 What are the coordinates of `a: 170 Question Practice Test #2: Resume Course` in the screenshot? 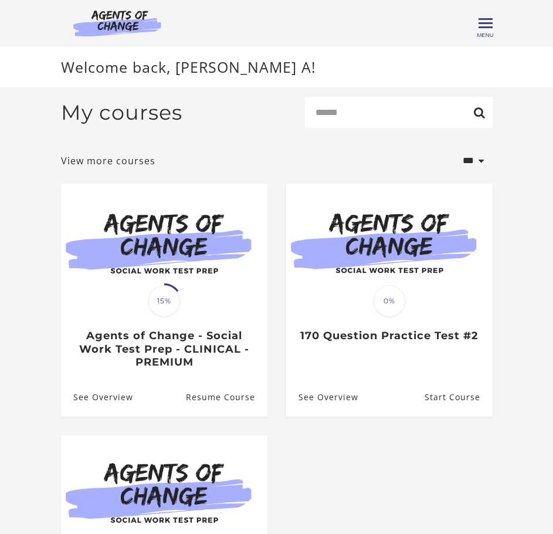 It's located at (458, 397).